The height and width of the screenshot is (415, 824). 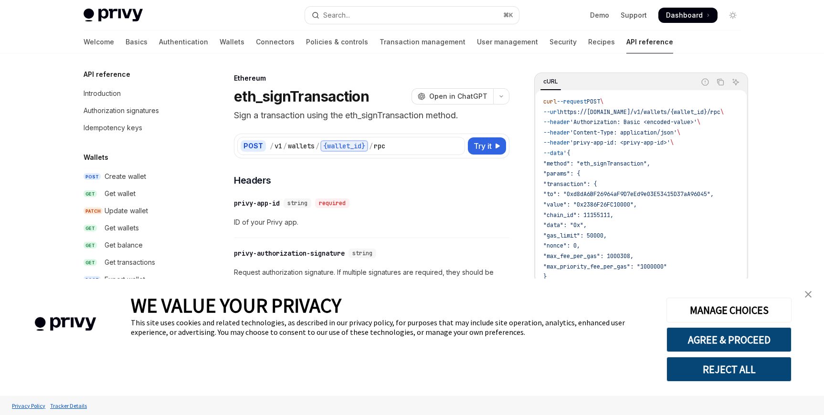 What do you see at coordinates (550, 102) in the screenshot?
I see `span: curl` at bounding box center [550, 102].